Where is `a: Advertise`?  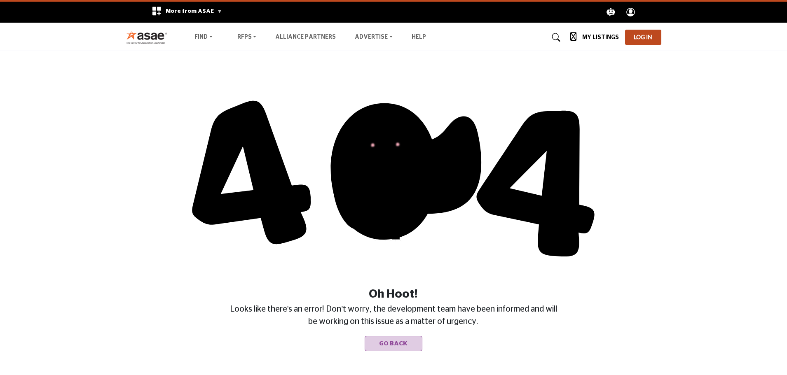
a: Advertise is located at coordinates (374, 37).